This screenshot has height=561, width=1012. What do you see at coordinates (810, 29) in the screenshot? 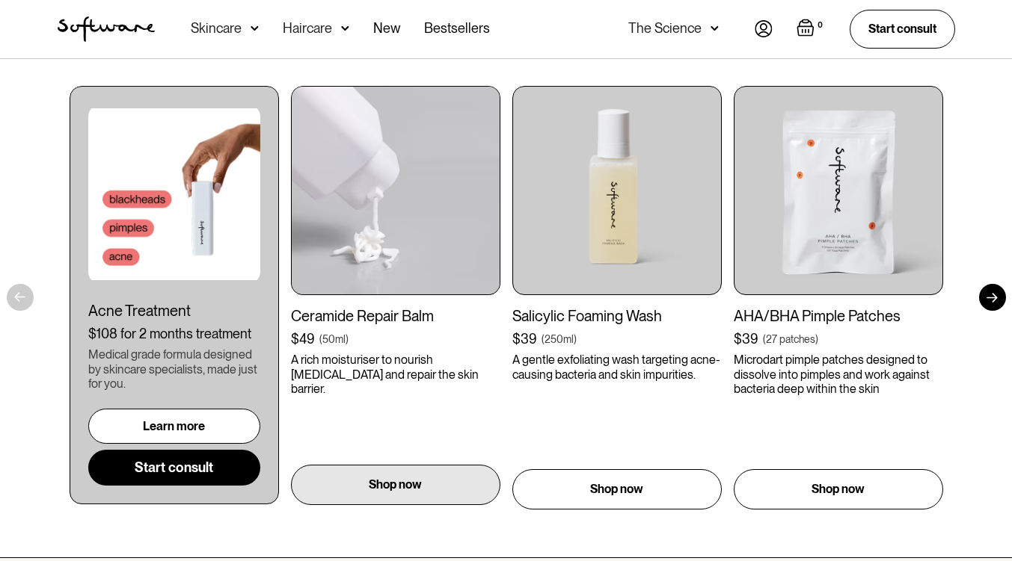
I see `a: Open empty cart` at bounding box center [810, 29].